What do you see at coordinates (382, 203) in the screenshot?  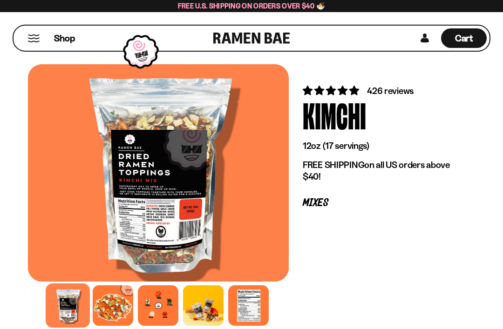 I see `p: Mixes` at bounding box center [382, 203].